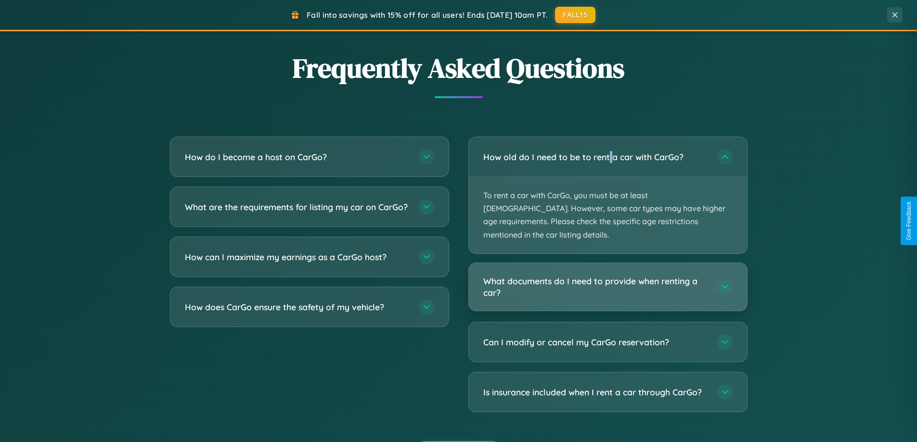 The width and height of the screenshot is (917, 442). I want to click on h2: Frequently Asked Questions, so click(459, 68).